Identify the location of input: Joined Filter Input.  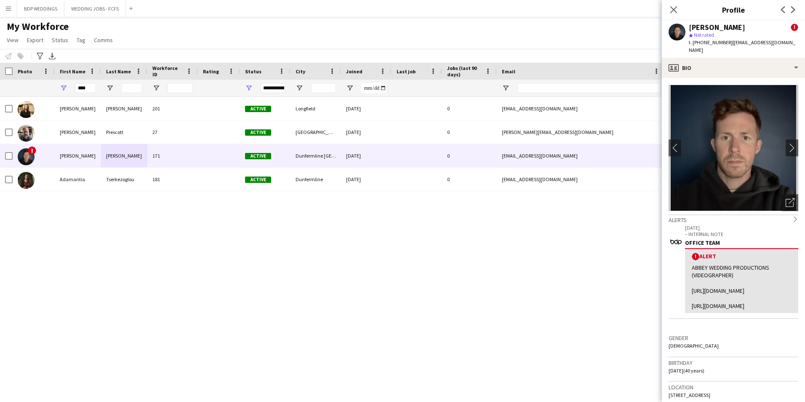
(374, 88).